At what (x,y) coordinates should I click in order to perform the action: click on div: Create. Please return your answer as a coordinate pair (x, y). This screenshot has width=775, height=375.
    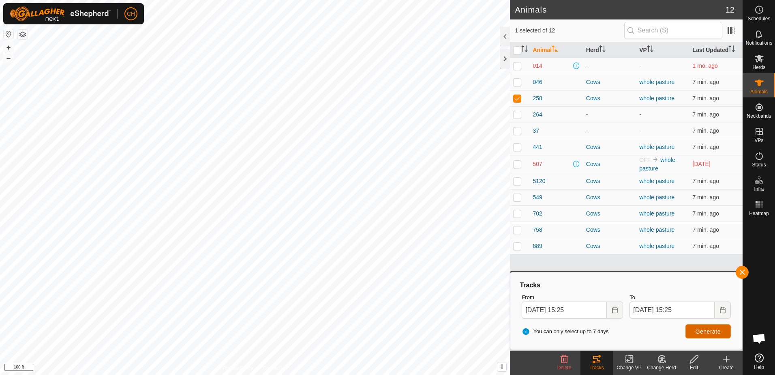
    Looking at the image, I should click on (726, 367).